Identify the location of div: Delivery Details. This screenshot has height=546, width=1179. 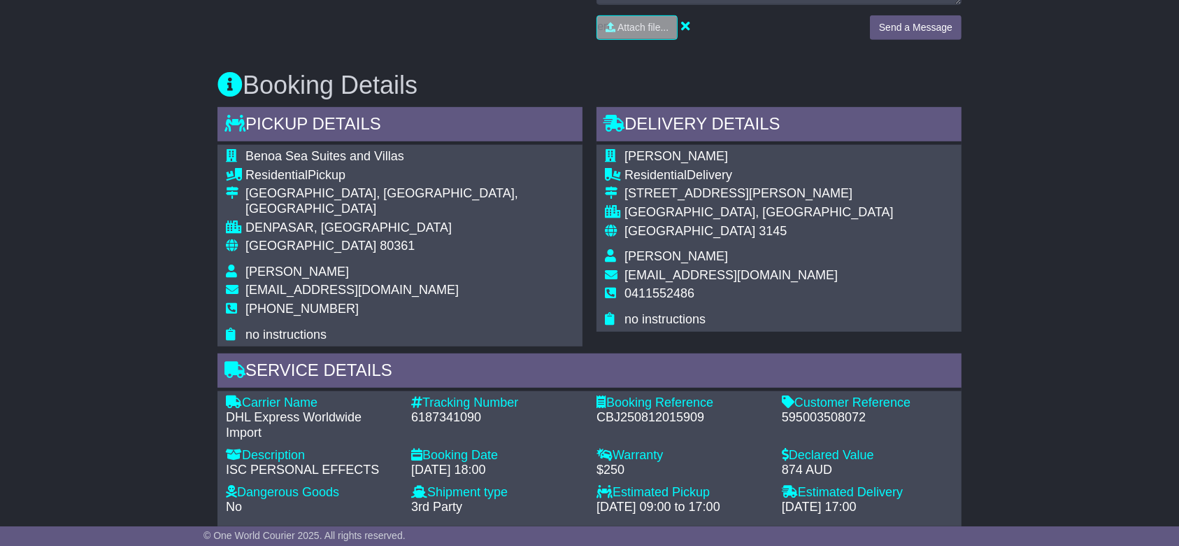
(779, 126).